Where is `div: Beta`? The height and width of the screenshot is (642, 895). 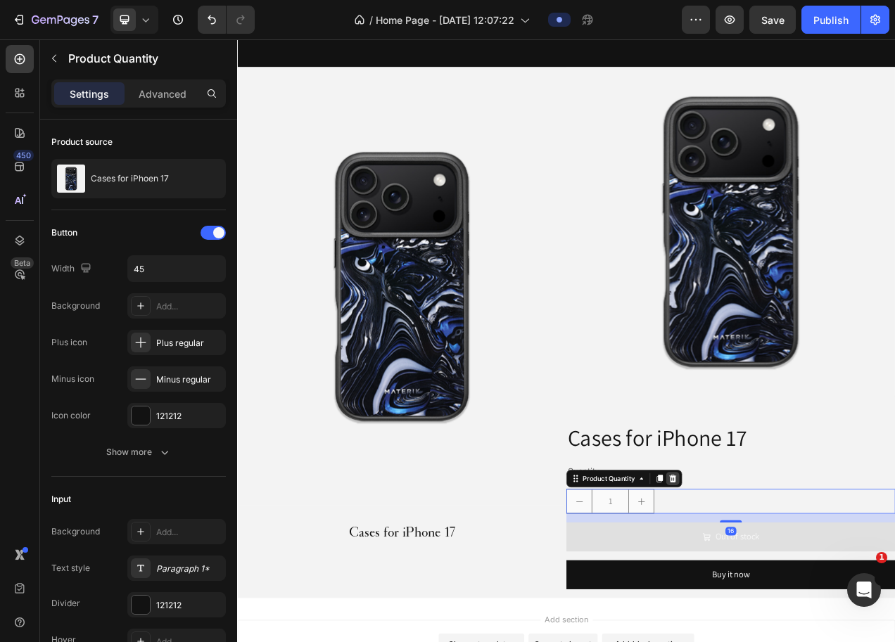
div: Beta is located at coordinates (22, 263).